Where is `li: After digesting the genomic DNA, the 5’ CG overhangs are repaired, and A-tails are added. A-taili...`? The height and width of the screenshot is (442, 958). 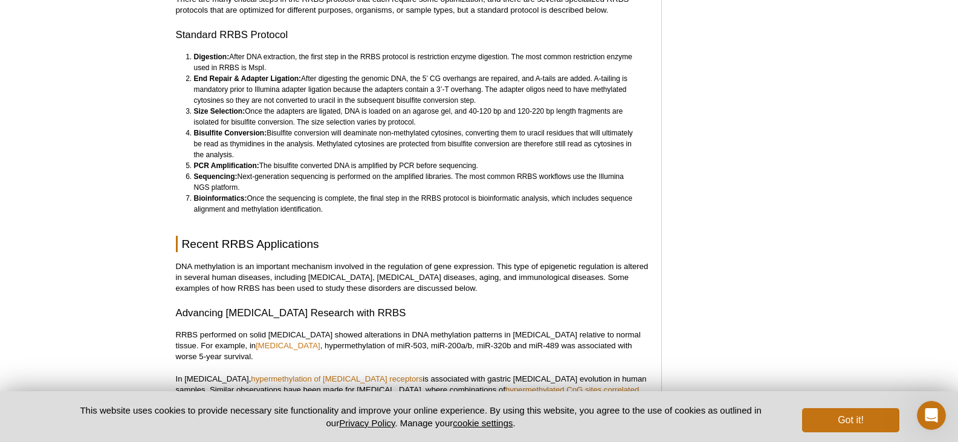
li: After digesting the genomic DNA, the 5’ CG overhangs are repaired, and A-tails are added. A-taili... is located at coordinates (416, 89).